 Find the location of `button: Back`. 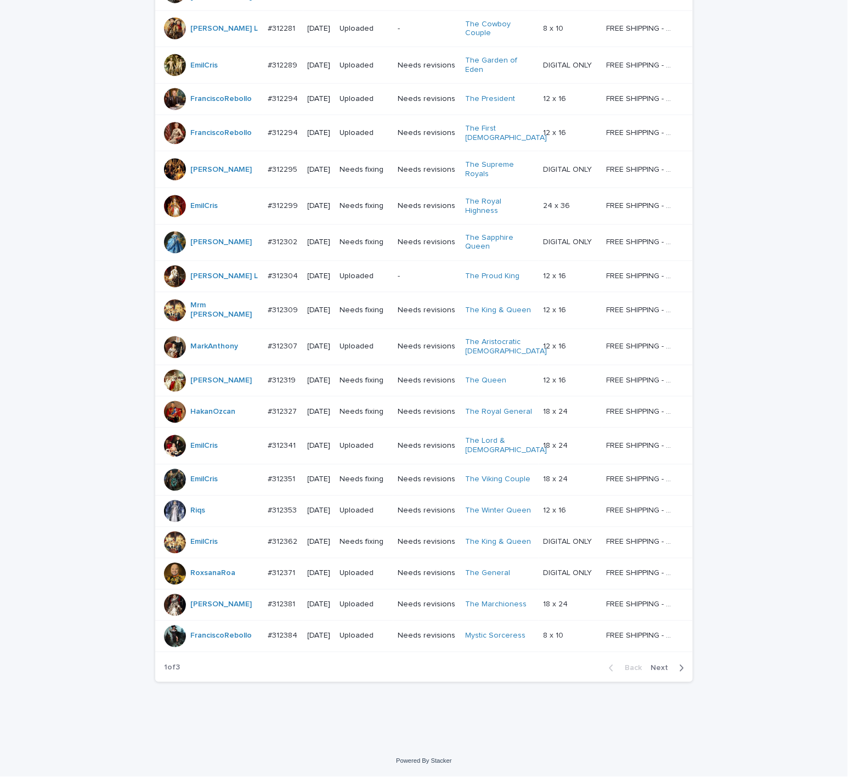

button: Back is located at coordinates (623, 668).